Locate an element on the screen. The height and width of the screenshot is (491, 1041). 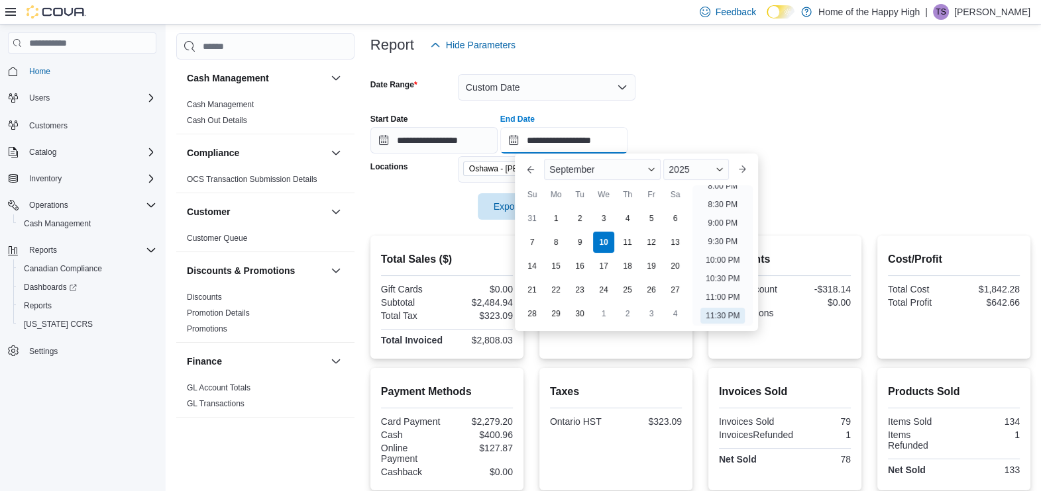
button: Hide Parameters is located at coordinates (472, 45).